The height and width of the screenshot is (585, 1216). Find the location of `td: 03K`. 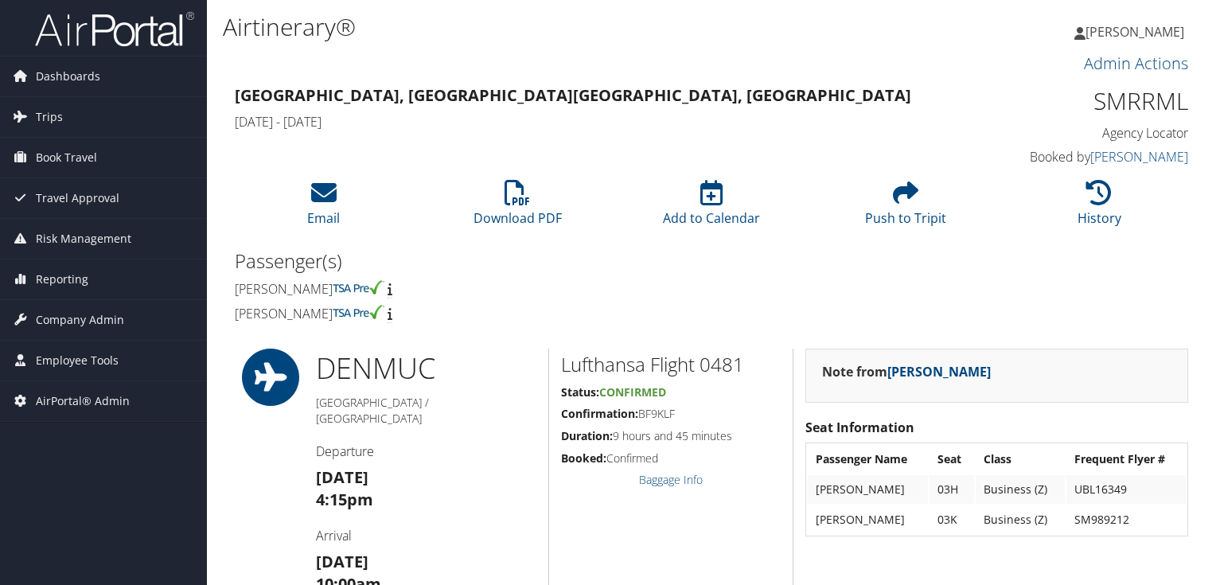

td: 03K is located at coordinates (952, 520).